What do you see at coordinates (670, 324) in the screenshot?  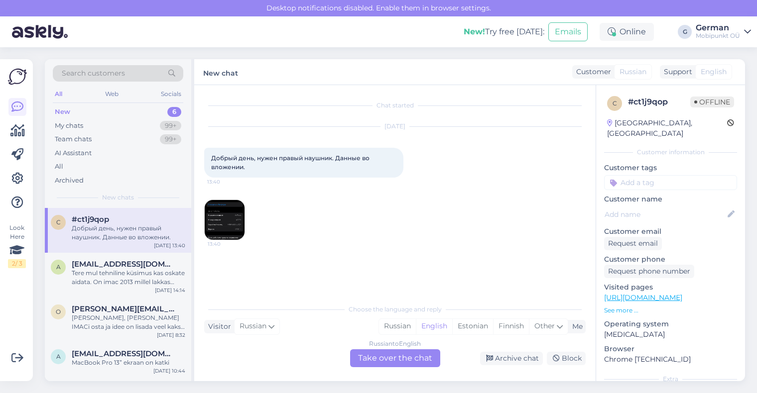 I see `p: Operating system` at bounding box center [670, 324].